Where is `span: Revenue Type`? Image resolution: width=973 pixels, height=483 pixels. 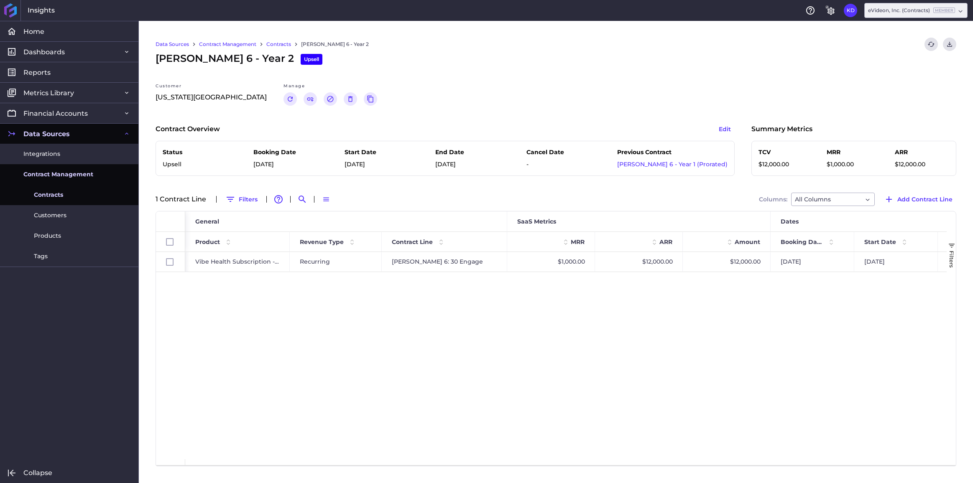 span: Revenue Type is located at coordinates (322, 242).